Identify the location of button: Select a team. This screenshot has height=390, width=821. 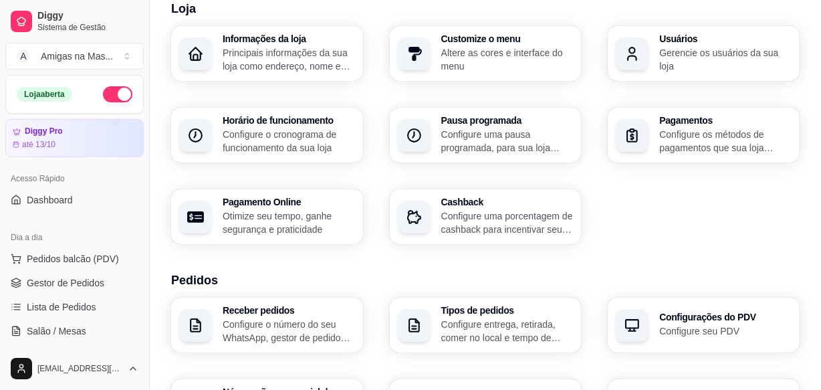
(74, 56).